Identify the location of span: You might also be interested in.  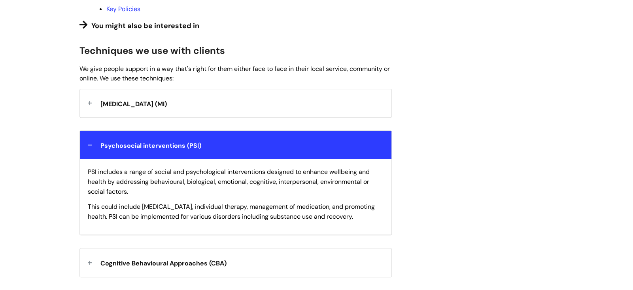
(145, 26).